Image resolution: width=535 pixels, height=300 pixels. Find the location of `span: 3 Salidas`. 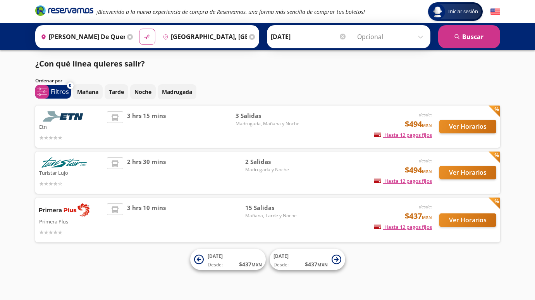

span: 3 Salidas is located at coordinates (267, 116).